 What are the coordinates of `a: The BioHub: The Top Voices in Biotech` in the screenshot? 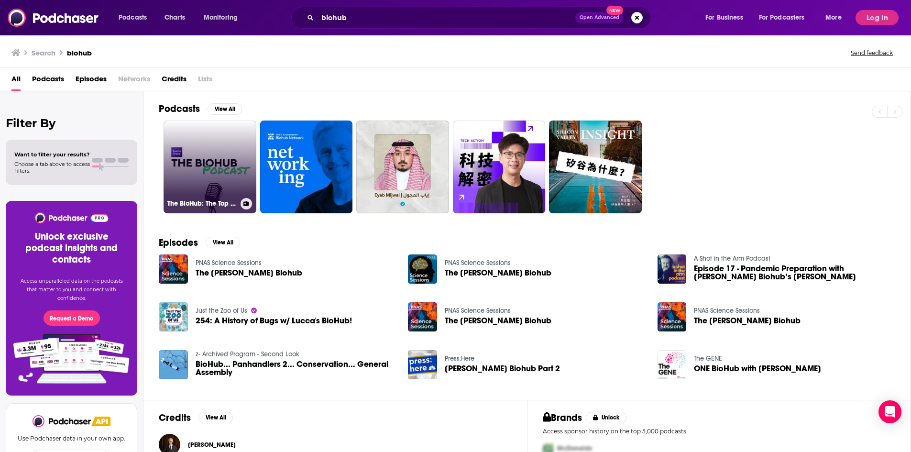 It's located at (210, 167).